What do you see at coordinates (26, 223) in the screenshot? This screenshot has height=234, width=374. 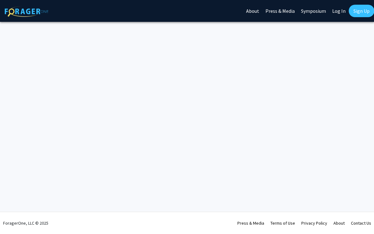 I see `div: ForagerOne, LLC © 2025` at bounding box center [26, 223].